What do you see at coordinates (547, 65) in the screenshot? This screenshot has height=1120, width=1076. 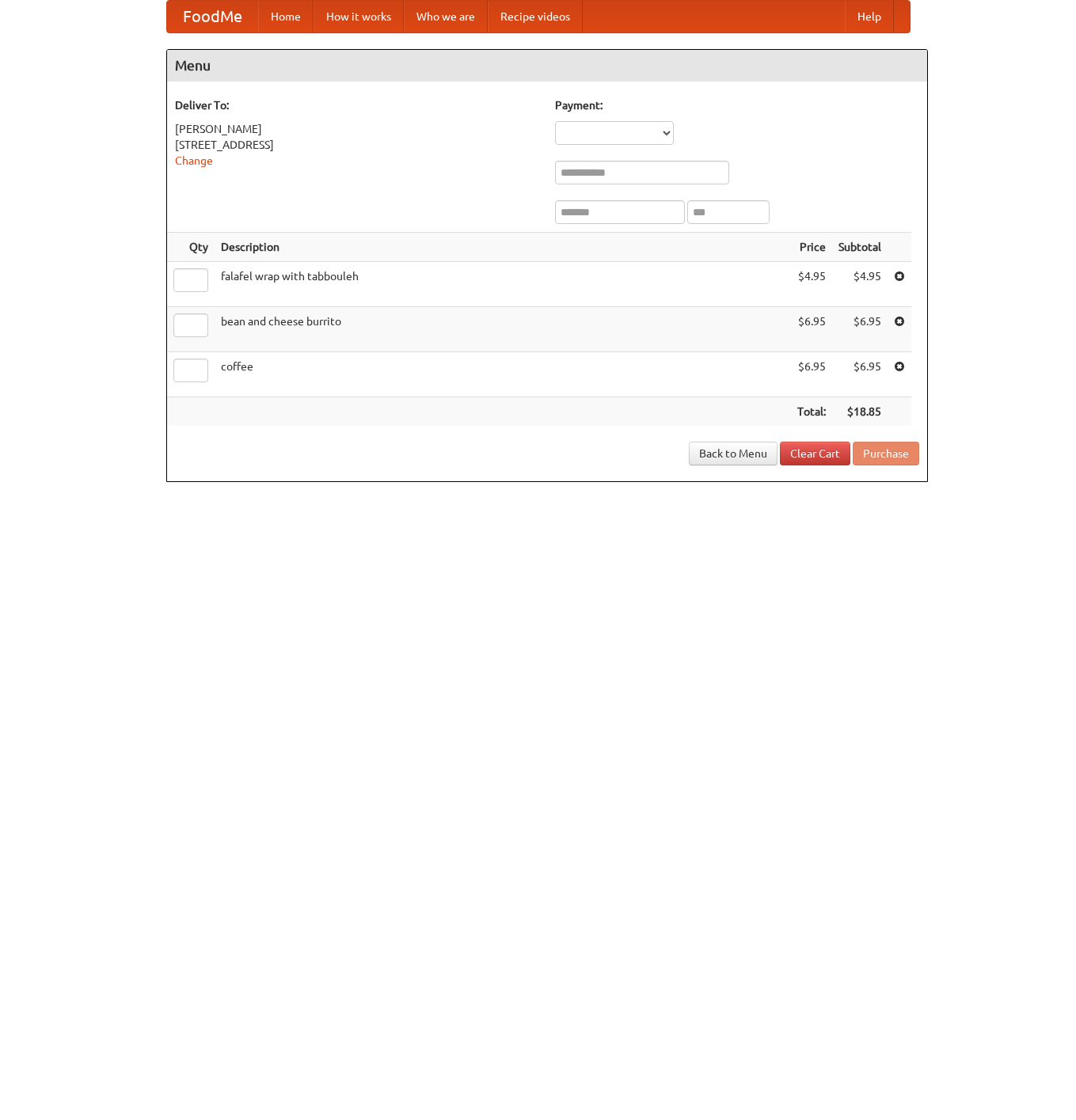 I see `h4: Menu` at bounding box center [547, 65].